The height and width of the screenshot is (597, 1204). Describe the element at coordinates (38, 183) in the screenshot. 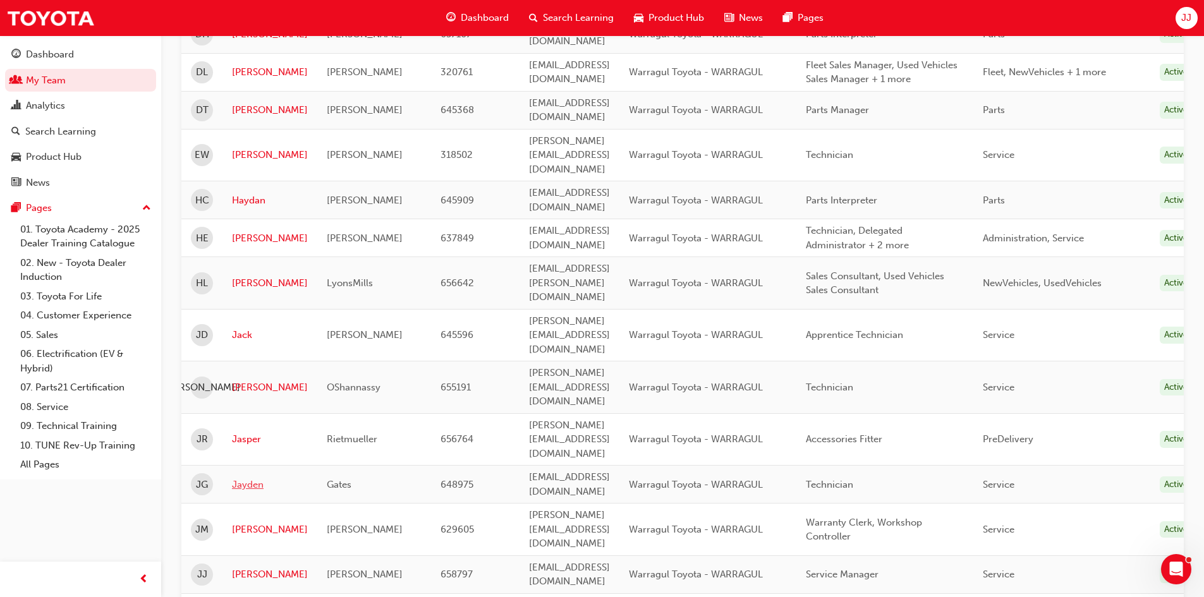

I see `div: News` at that location.